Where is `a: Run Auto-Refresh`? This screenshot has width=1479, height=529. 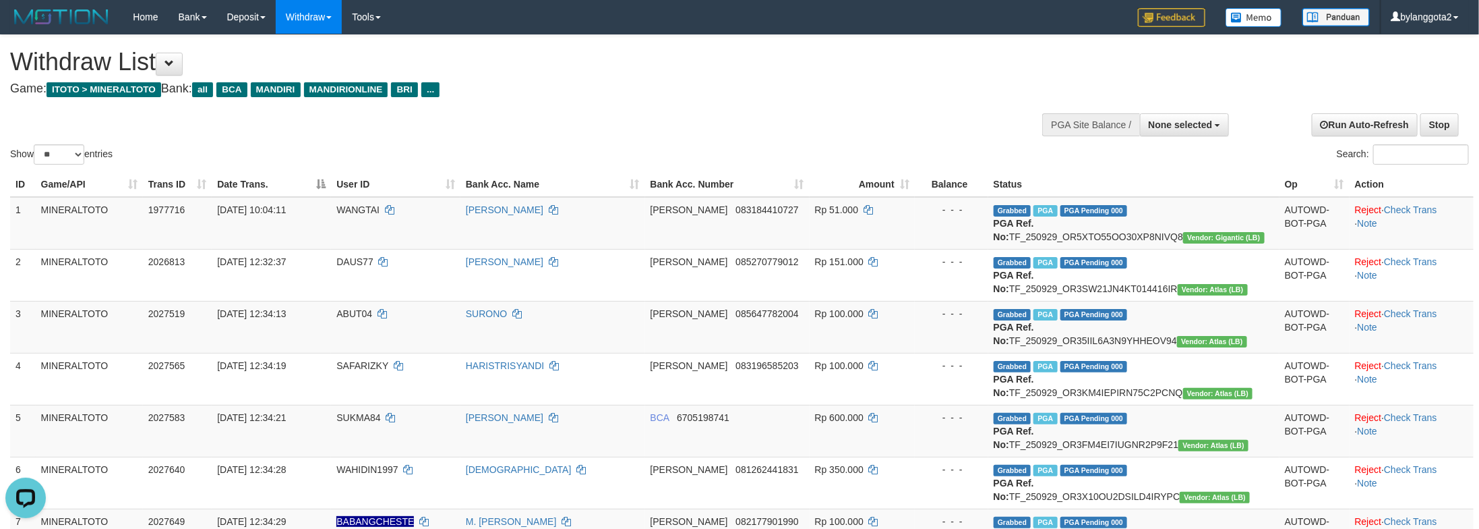
a: Run Auto-Refresh is located at coordinates (1365, 125).